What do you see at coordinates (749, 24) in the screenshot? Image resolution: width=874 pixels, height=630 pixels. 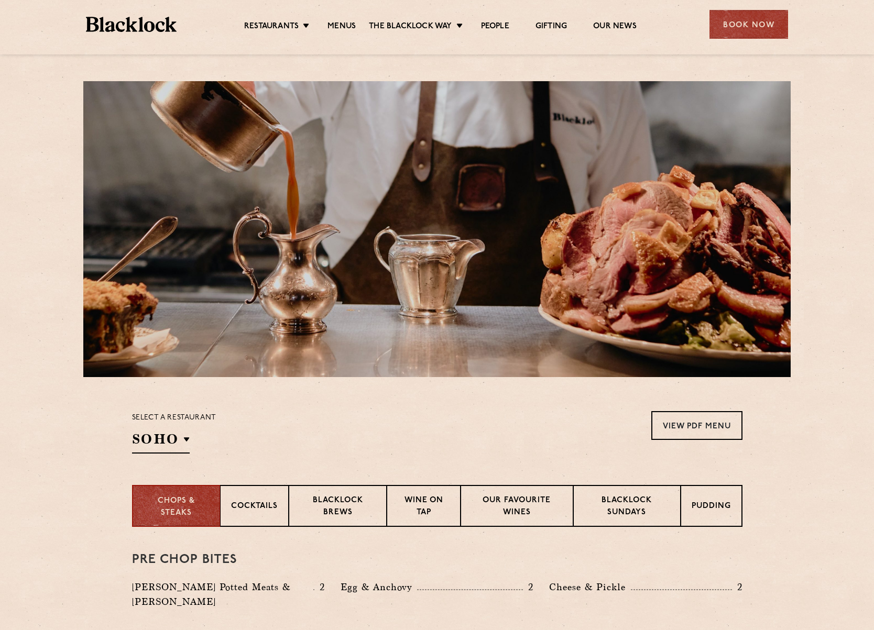 I see `div: Book Now` at bounding box center [749, 24].